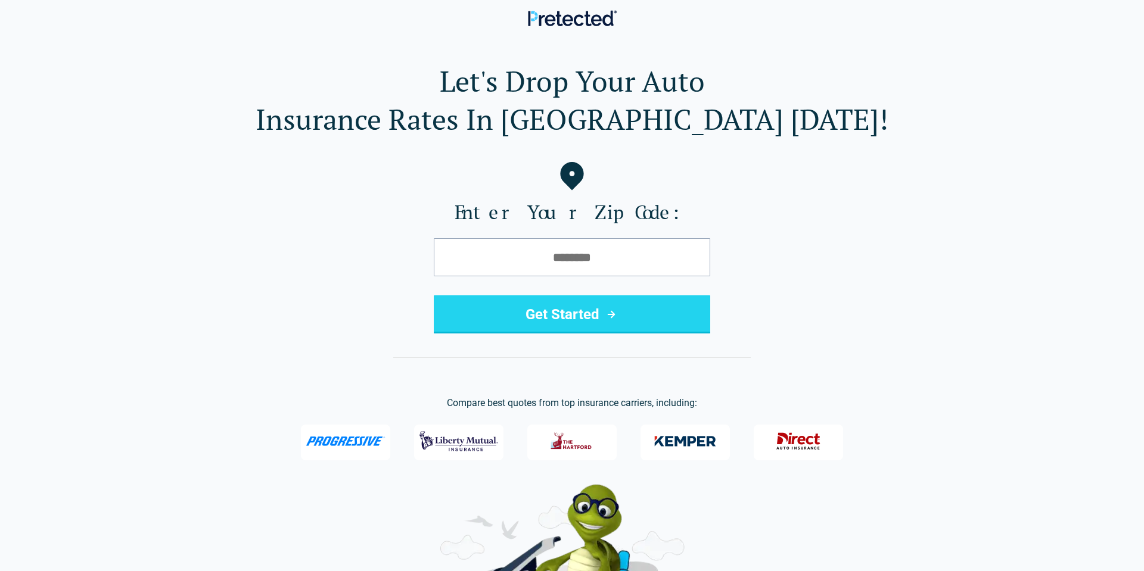 This screenshot has height=571, width=1144. I want to click on p: Compare best quotes from top insurance carriers, including:, so click(572, 403).